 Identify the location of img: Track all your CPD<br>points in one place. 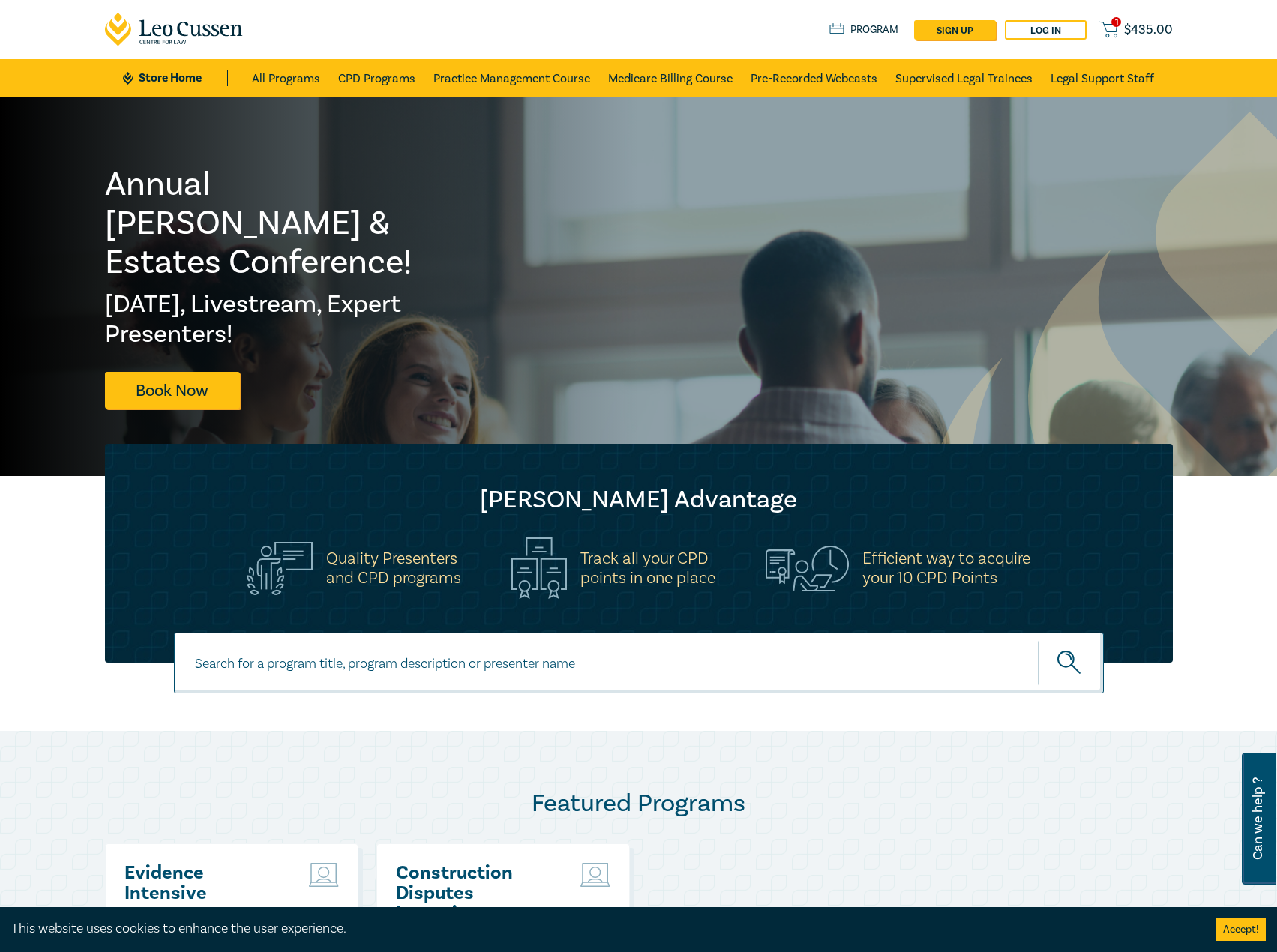
(539, 568).